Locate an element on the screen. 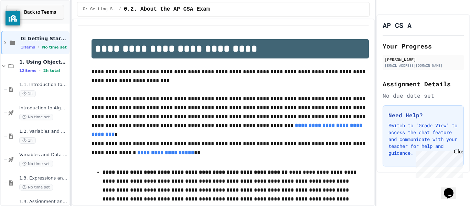 Image resolution: width=470 pixels, height=206 pixels. span: Back to Teams is located at coordinates (40, 12).